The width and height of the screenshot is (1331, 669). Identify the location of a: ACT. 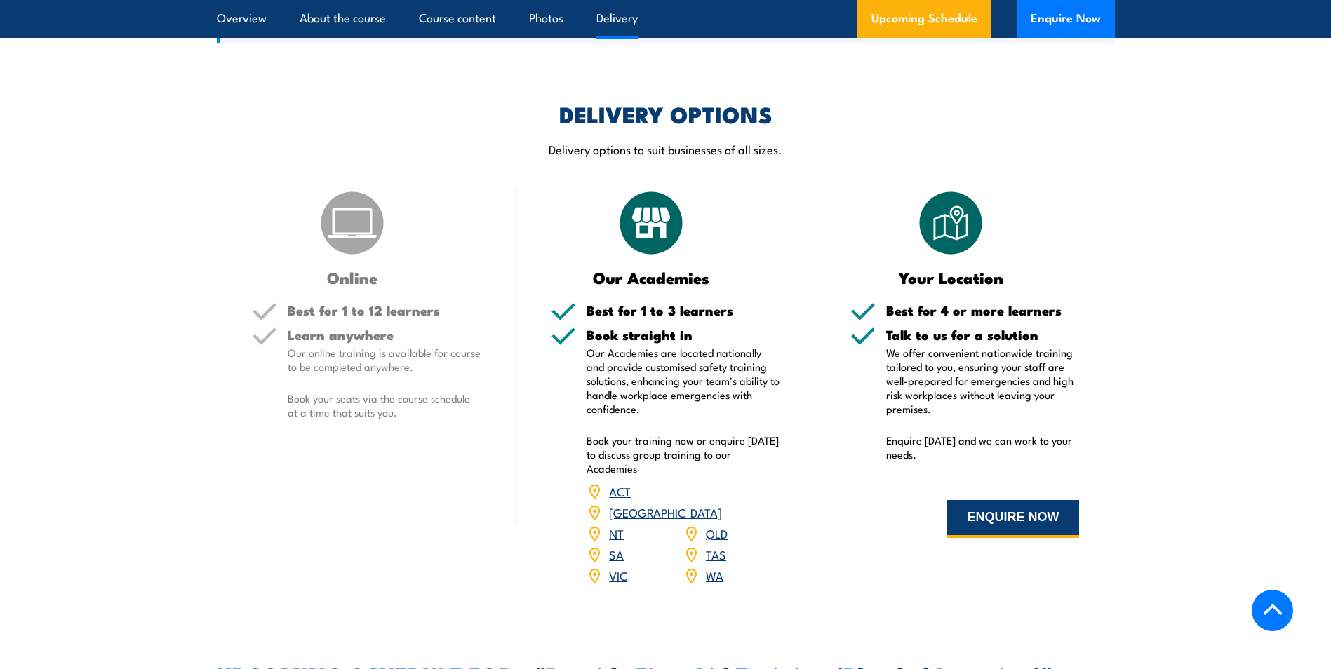
(620, 491).